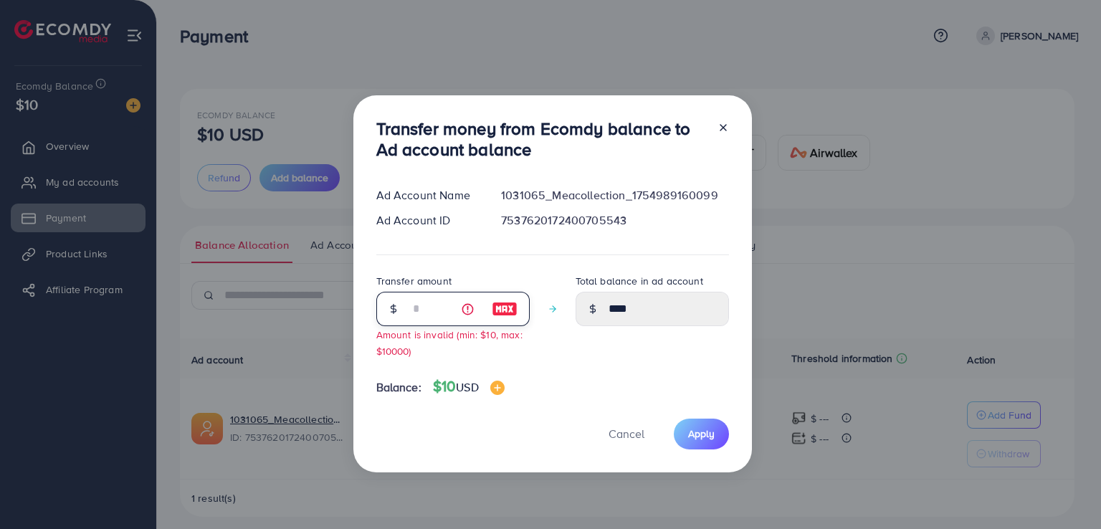  Describe the element at coordinates (627, 434) in the screenshot. I see `span: Cancel` at that location.